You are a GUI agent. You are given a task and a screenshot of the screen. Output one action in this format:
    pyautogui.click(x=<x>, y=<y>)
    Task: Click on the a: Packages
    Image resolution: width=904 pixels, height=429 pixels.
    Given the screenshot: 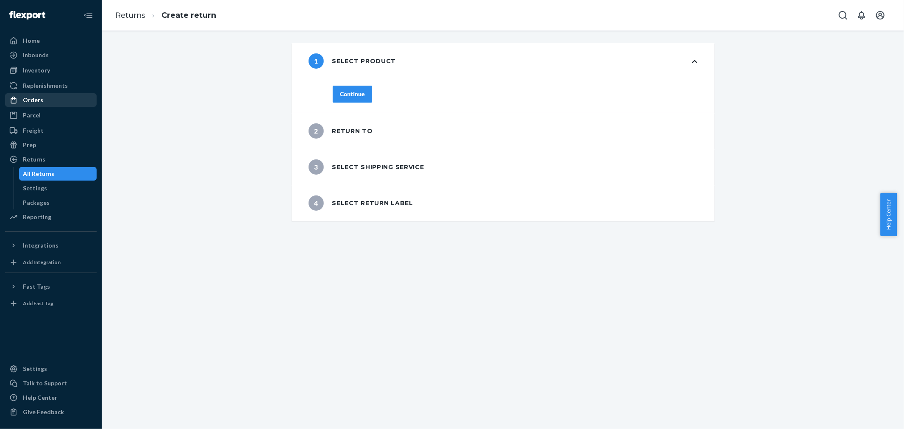 What is the action you would take?
    pyautogui.click(x=58, y=203)
    